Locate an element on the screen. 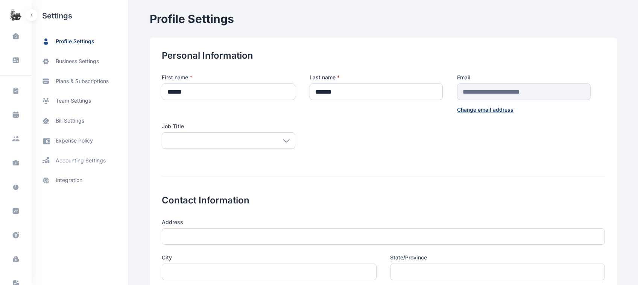  span: expense policy is located at coordinates (74, 141).